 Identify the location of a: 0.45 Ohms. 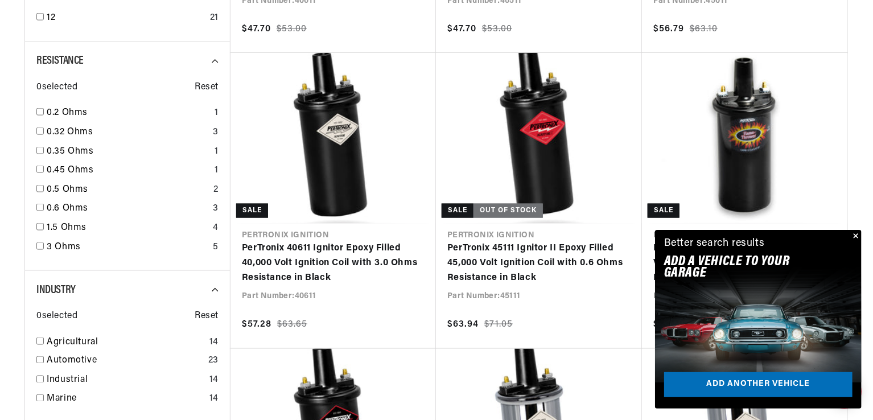
(128, 171).